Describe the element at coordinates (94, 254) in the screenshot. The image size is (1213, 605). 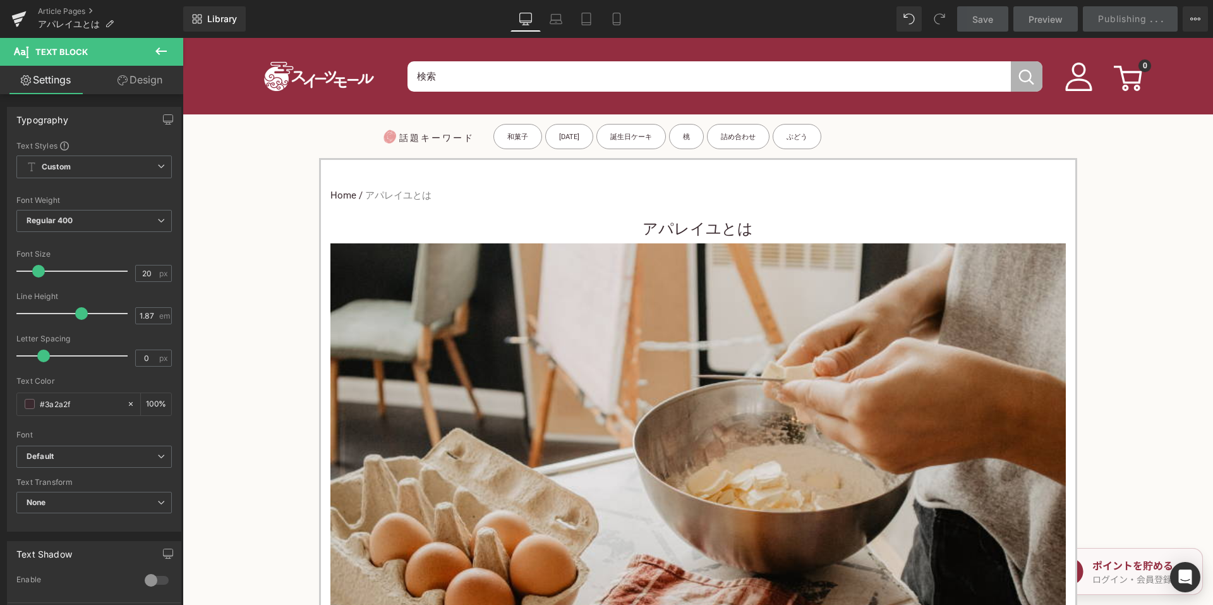
I see `div: Font Size` at that location.